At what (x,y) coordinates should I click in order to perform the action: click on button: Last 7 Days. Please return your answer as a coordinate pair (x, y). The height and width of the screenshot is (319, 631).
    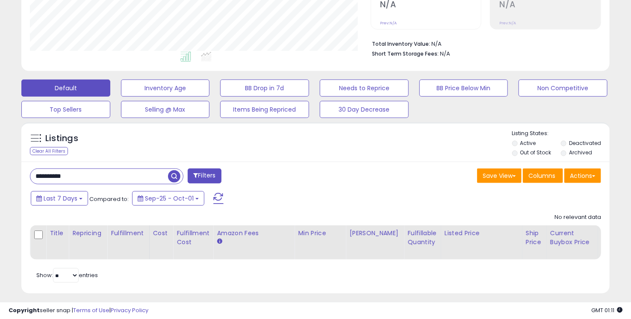
    Looking at the image, I should click on (59, 198).